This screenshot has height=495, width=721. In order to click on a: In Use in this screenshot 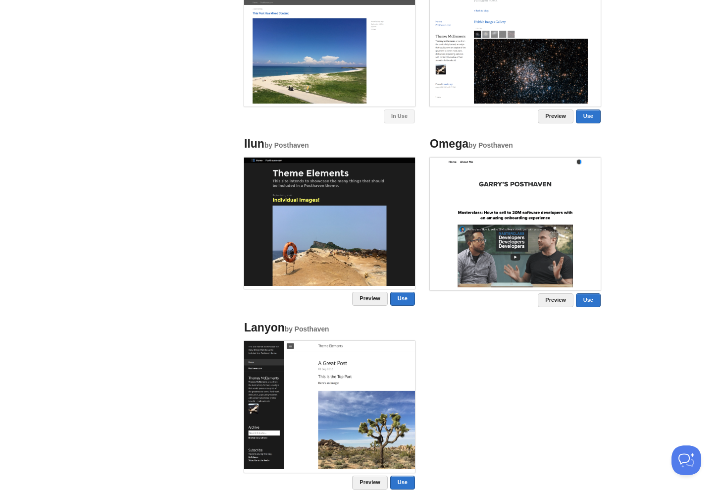, I will do `click(399, 116)`.